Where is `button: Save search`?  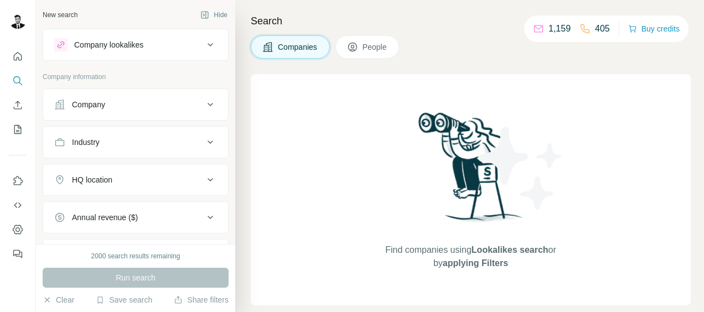 button: Save search is located at coordinates (124, 300).